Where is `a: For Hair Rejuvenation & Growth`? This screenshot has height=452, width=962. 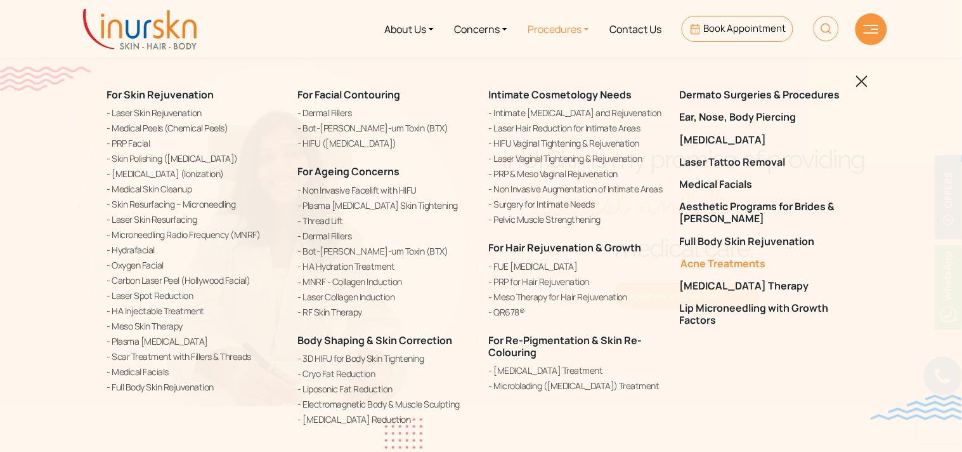 a: For Hair Rejuvenation & Growth is located at coordinates (565, 247).